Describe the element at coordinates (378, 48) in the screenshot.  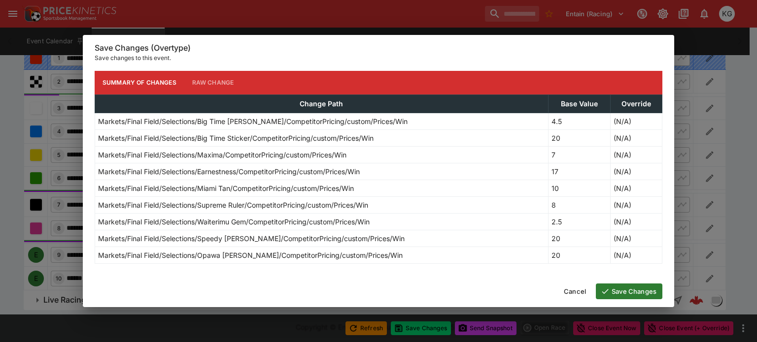
I see `h6: Save Changes (Overtype)` at that location.